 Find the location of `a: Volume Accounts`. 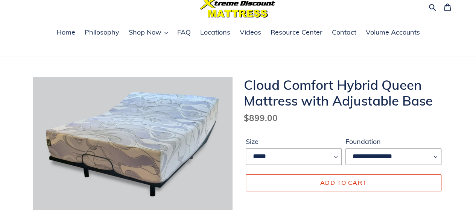

a: Volume Accounts is located at coordinates (392, 33).